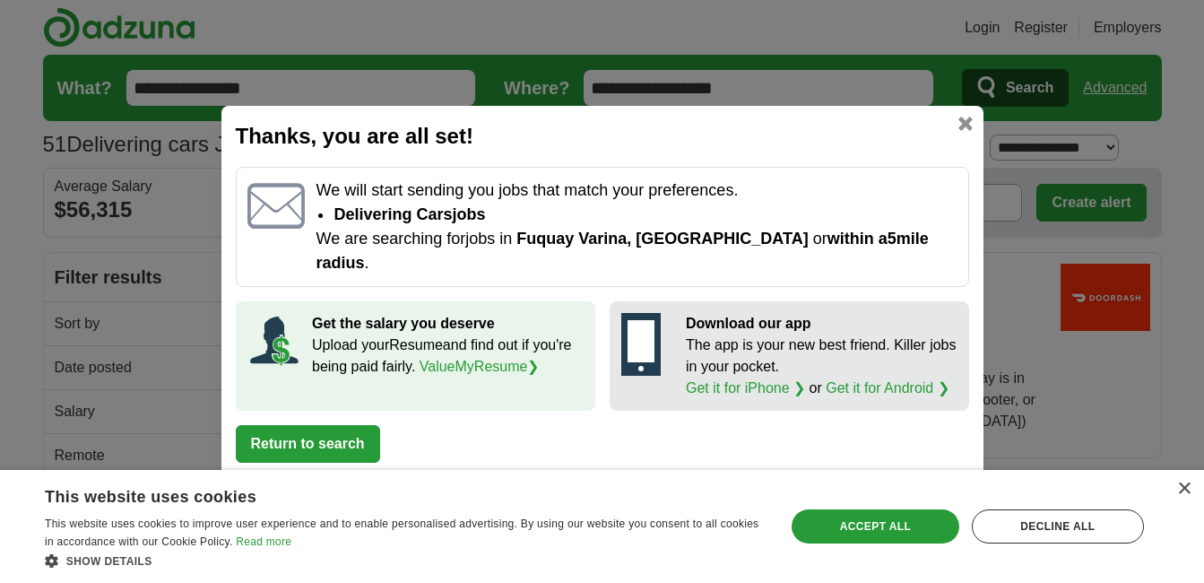  Describe the element at coordinates (263, 541) in the screenshot. I see `a: Read more, opens a new window` at that location.